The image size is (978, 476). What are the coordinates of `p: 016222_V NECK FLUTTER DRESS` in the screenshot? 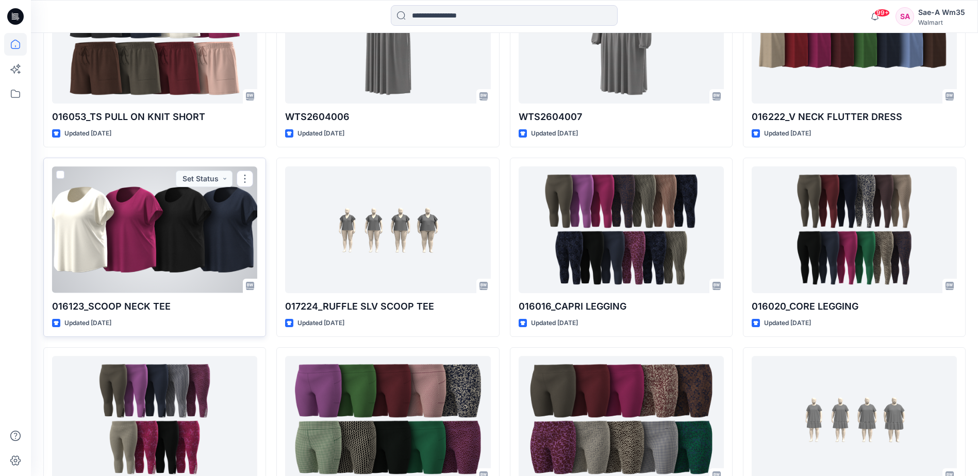 It's located at (854, 117).